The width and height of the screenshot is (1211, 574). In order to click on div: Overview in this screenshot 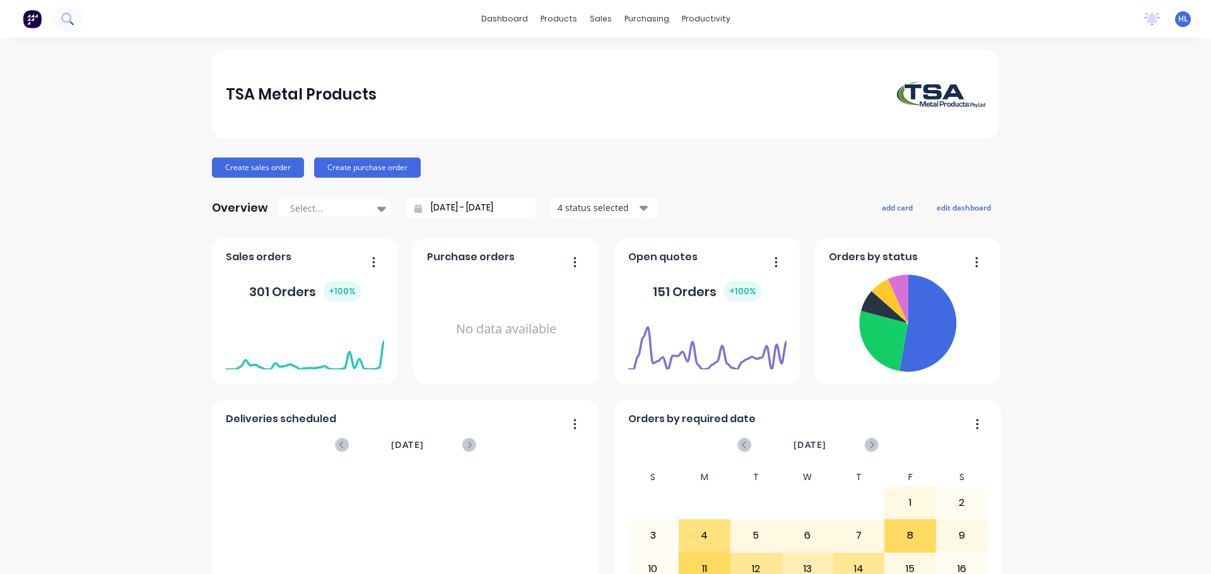, I will do `click(240, 208)`.